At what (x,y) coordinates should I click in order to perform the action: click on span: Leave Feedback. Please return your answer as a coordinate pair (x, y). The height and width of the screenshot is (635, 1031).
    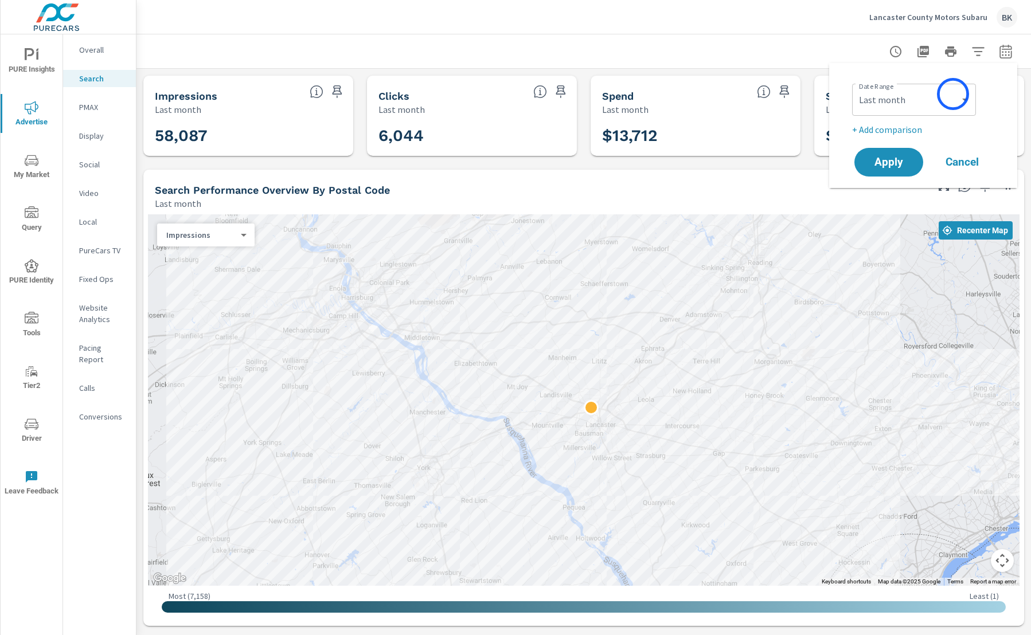
    Looking at the image, I should click on (32, 484).